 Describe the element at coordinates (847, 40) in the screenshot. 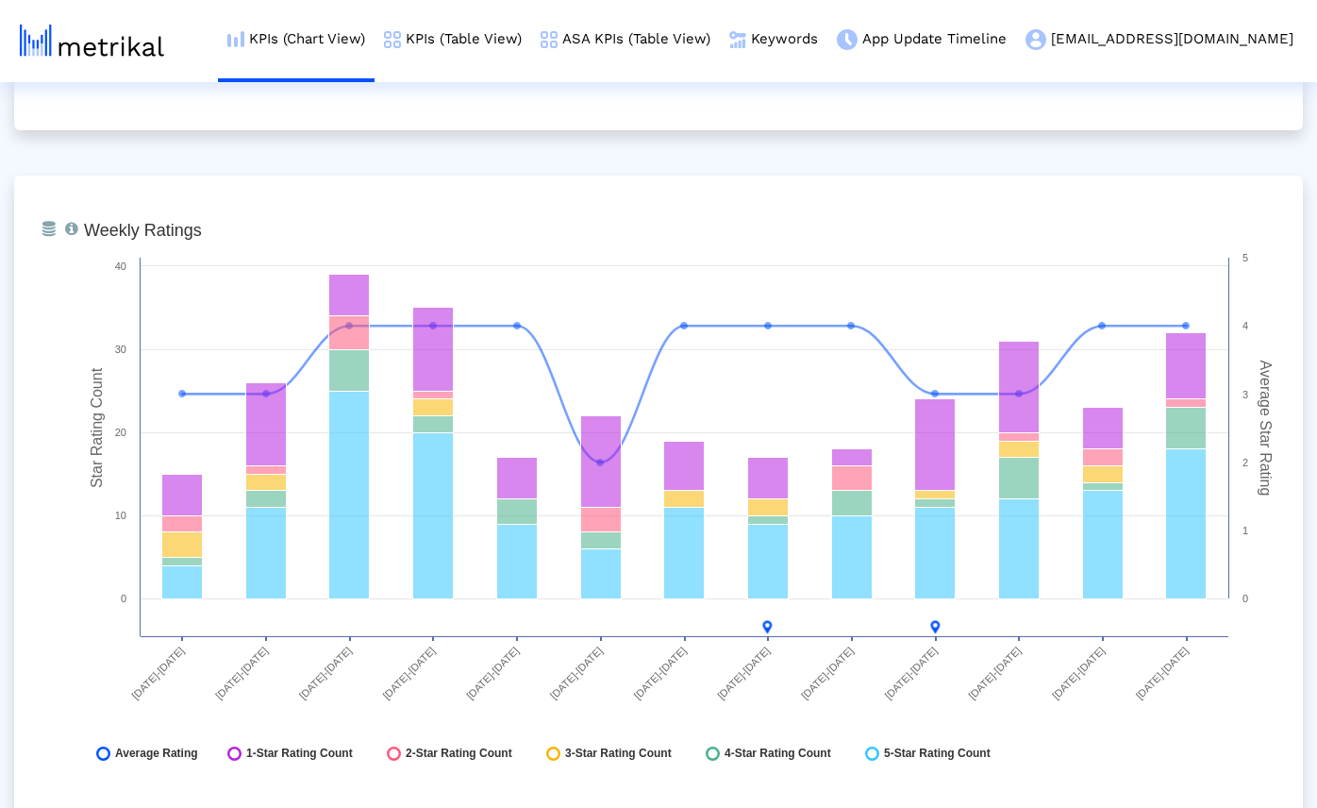

I see `img: app-update-menu-icon.png` at that location.